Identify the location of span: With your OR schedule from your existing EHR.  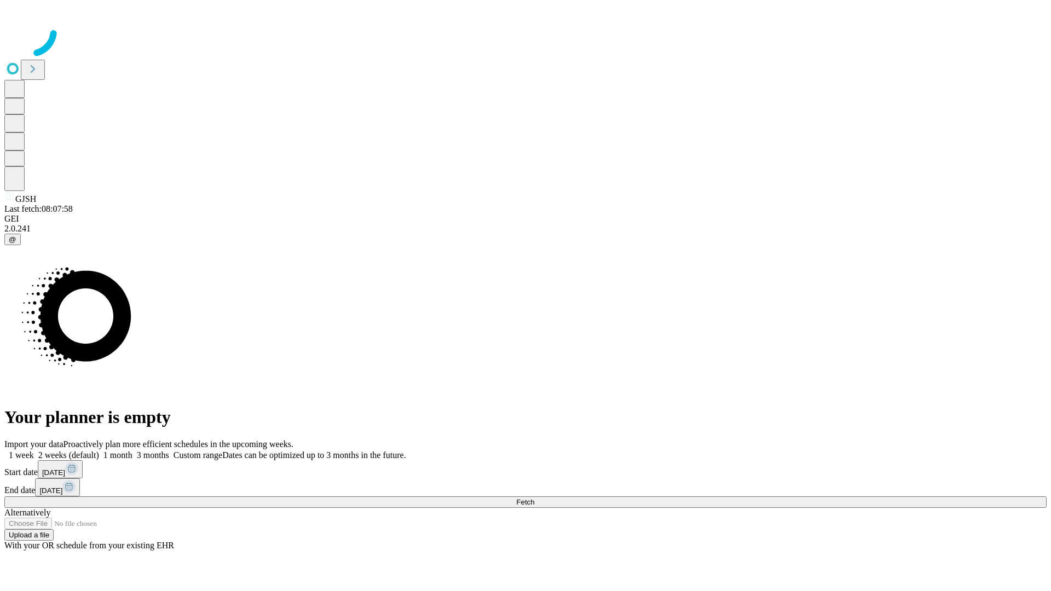
(89, 545).